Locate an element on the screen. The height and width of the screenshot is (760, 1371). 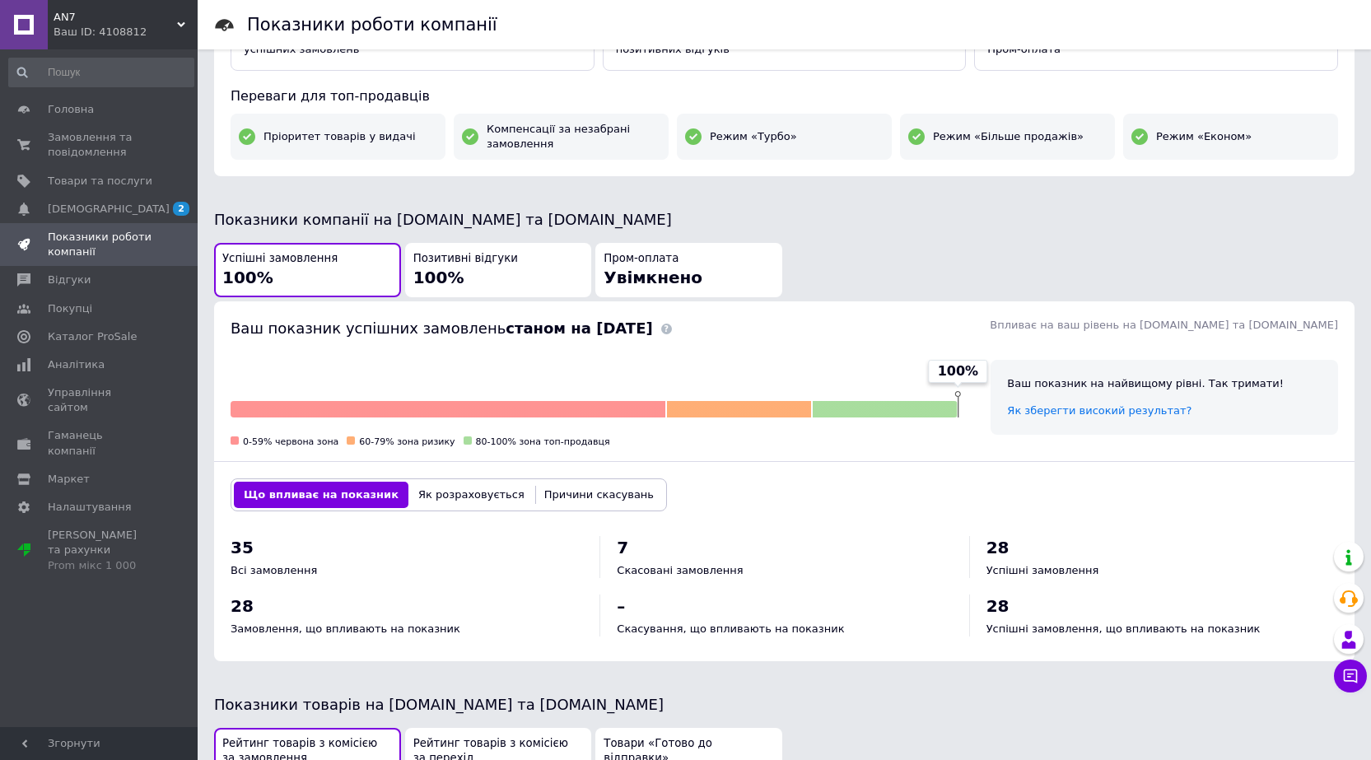
span: 2 is located at coordinates (181, 208).